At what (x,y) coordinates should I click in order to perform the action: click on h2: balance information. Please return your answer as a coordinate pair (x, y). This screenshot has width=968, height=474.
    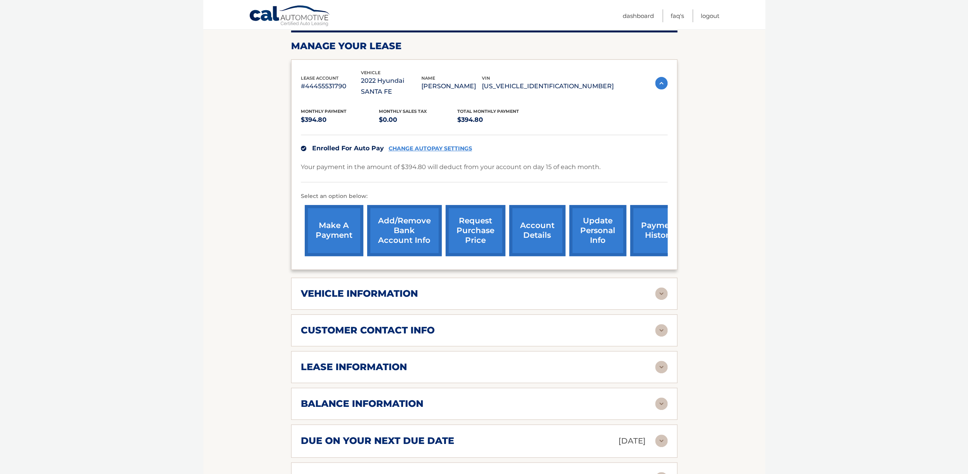
    Looking at the image, I should click on (362, 403).